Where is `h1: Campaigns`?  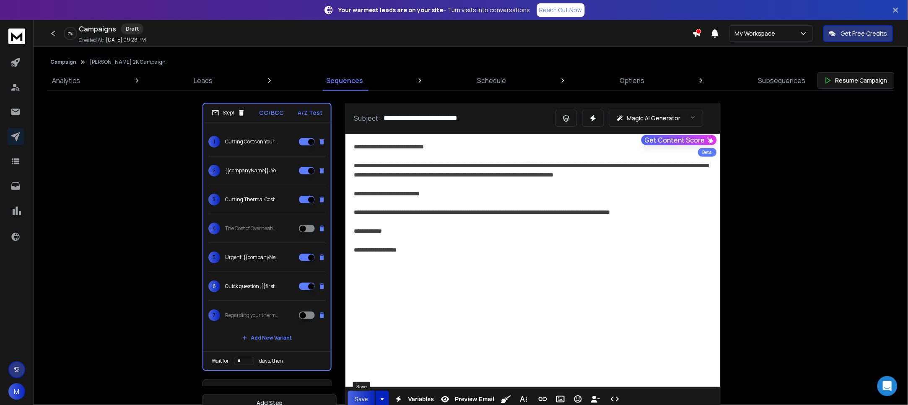
h1: Campaigns is located at coordinates (97, 29).